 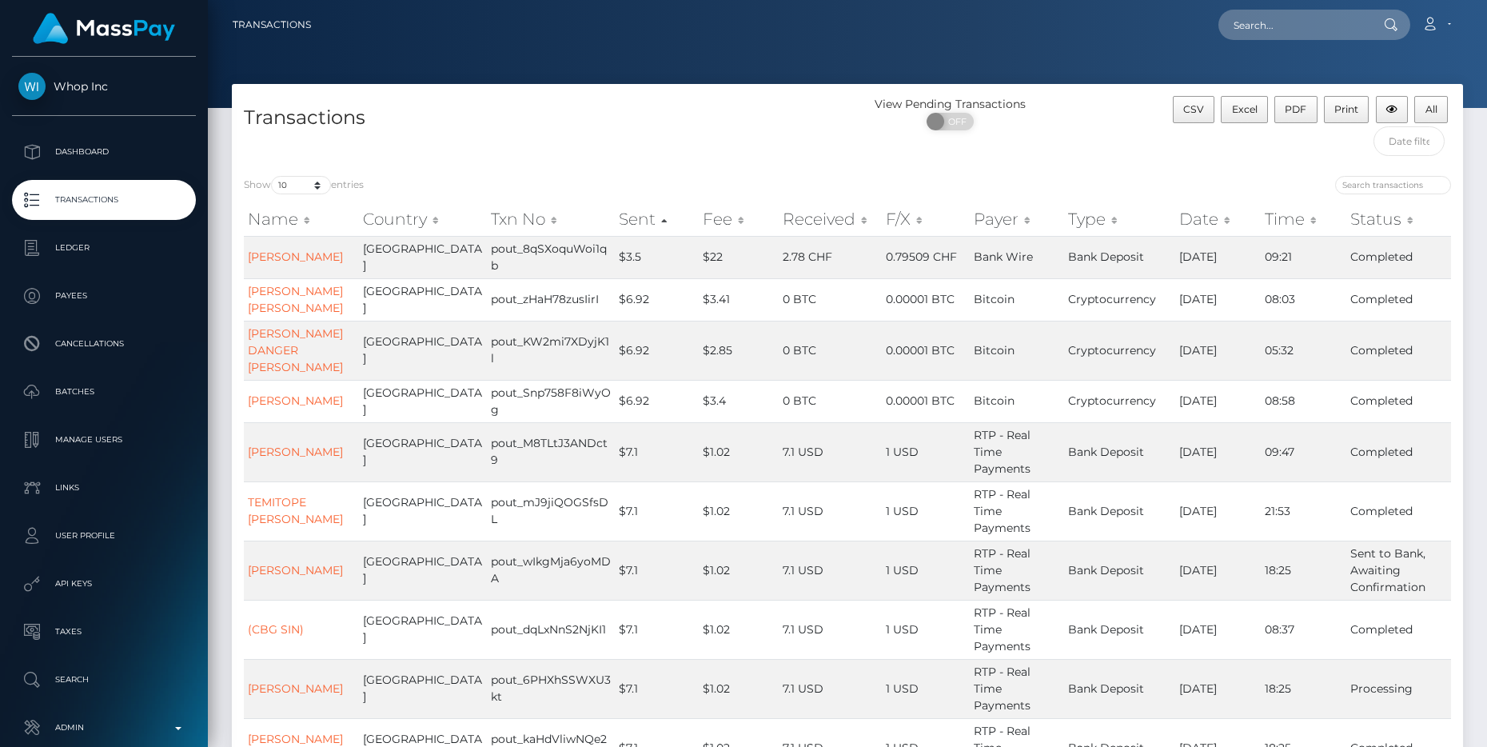 I want to click on h4: Transactions, so click(x=540, y=118).